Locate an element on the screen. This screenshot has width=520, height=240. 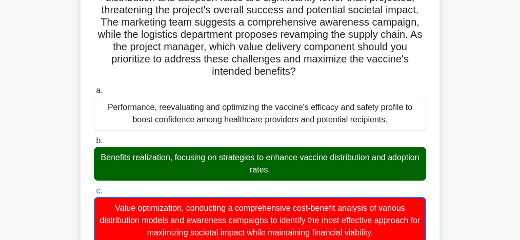
div: Performance, reevaluating and optimizing the vaccine's efficacy and safety profile to boost confi... is located at coordinates (260, 114).